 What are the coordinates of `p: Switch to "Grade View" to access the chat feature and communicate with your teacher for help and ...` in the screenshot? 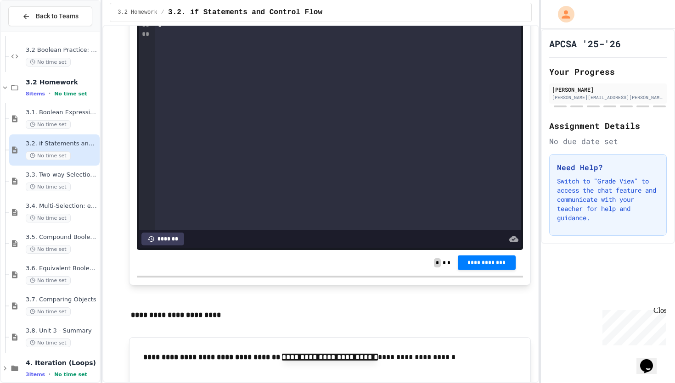 It's located at (608, 200).